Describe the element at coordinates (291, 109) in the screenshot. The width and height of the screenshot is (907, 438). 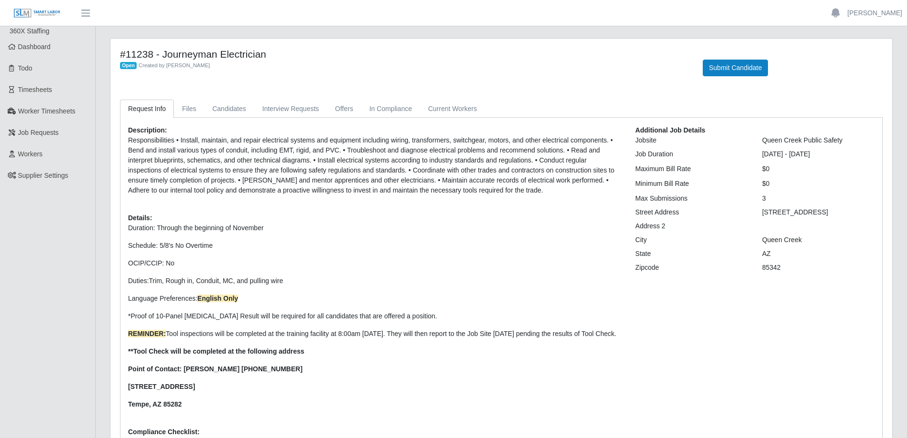
I see `a: Interview Requests` at that location.